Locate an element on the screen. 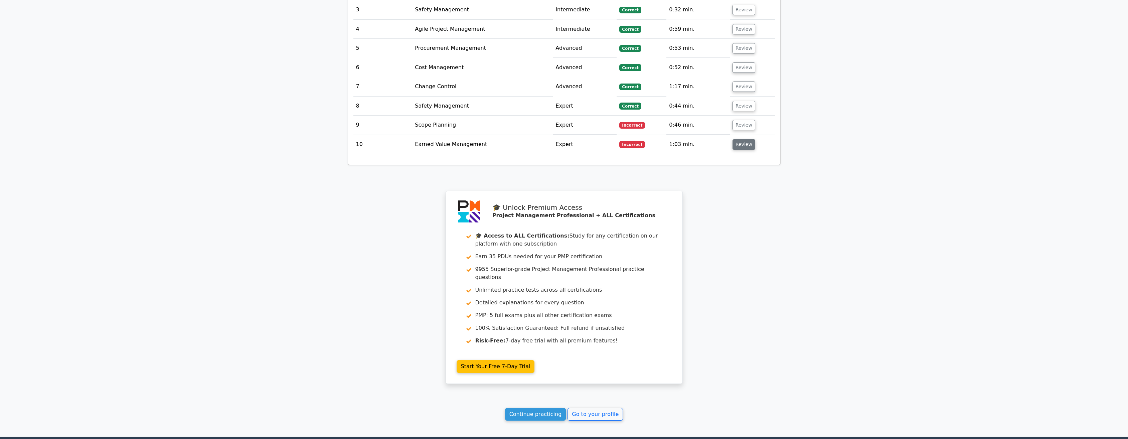 The image size is (1128, 439). td: 0:53 min. is located at coordinates (698, 48).